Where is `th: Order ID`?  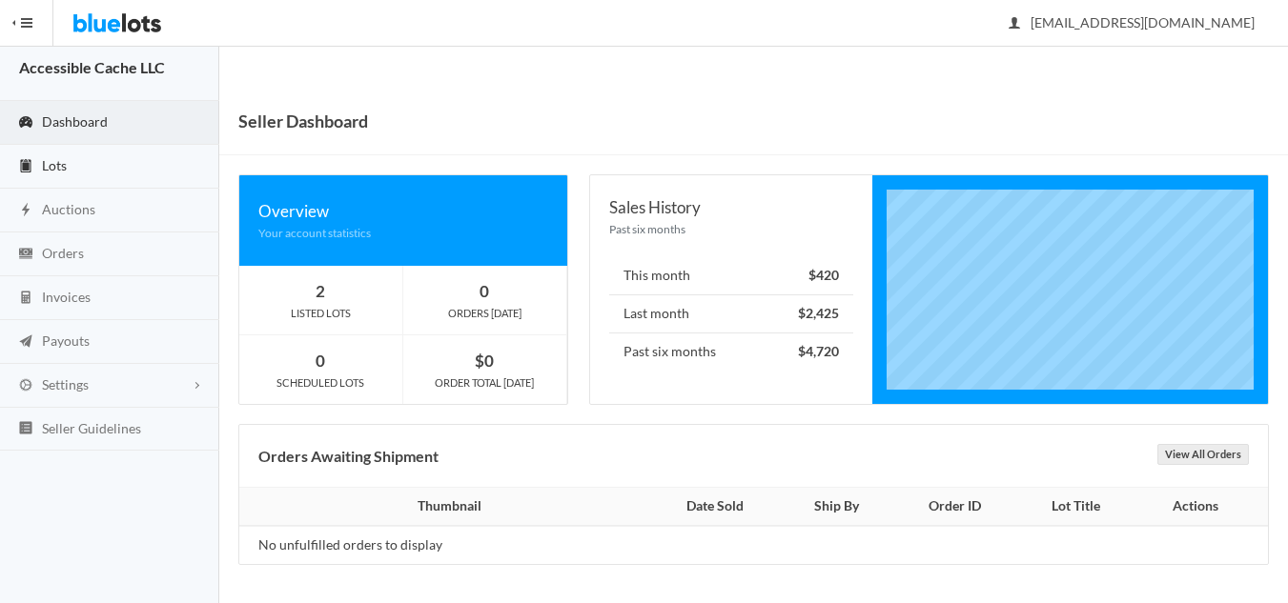
th: Order ID is located at coordinates (954, 507).